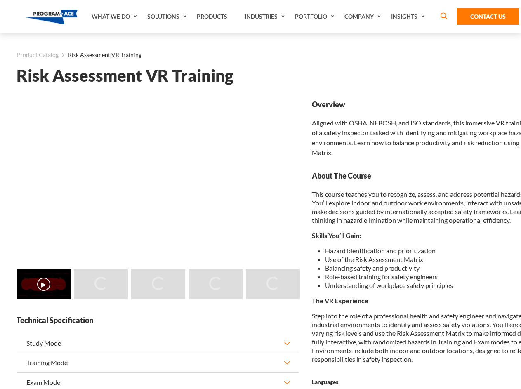 The image size is (521, 389). Describe the element at coordinates (158, 320) in the screenshot. I see `strong: Technical Specification` at that location.